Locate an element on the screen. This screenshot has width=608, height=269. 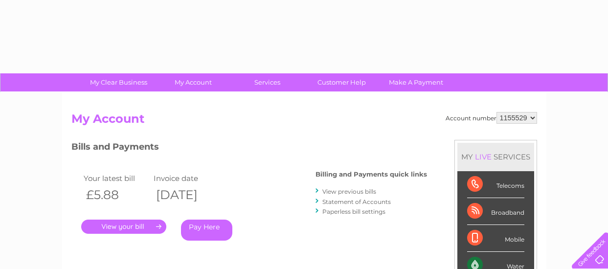
h3: Bills and Payments is located at coordinates (249, 148).